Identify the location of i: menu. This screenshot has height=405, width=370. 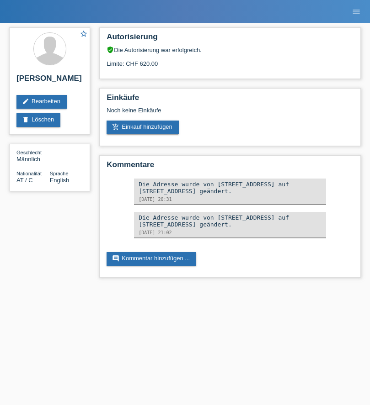
(356, 12).